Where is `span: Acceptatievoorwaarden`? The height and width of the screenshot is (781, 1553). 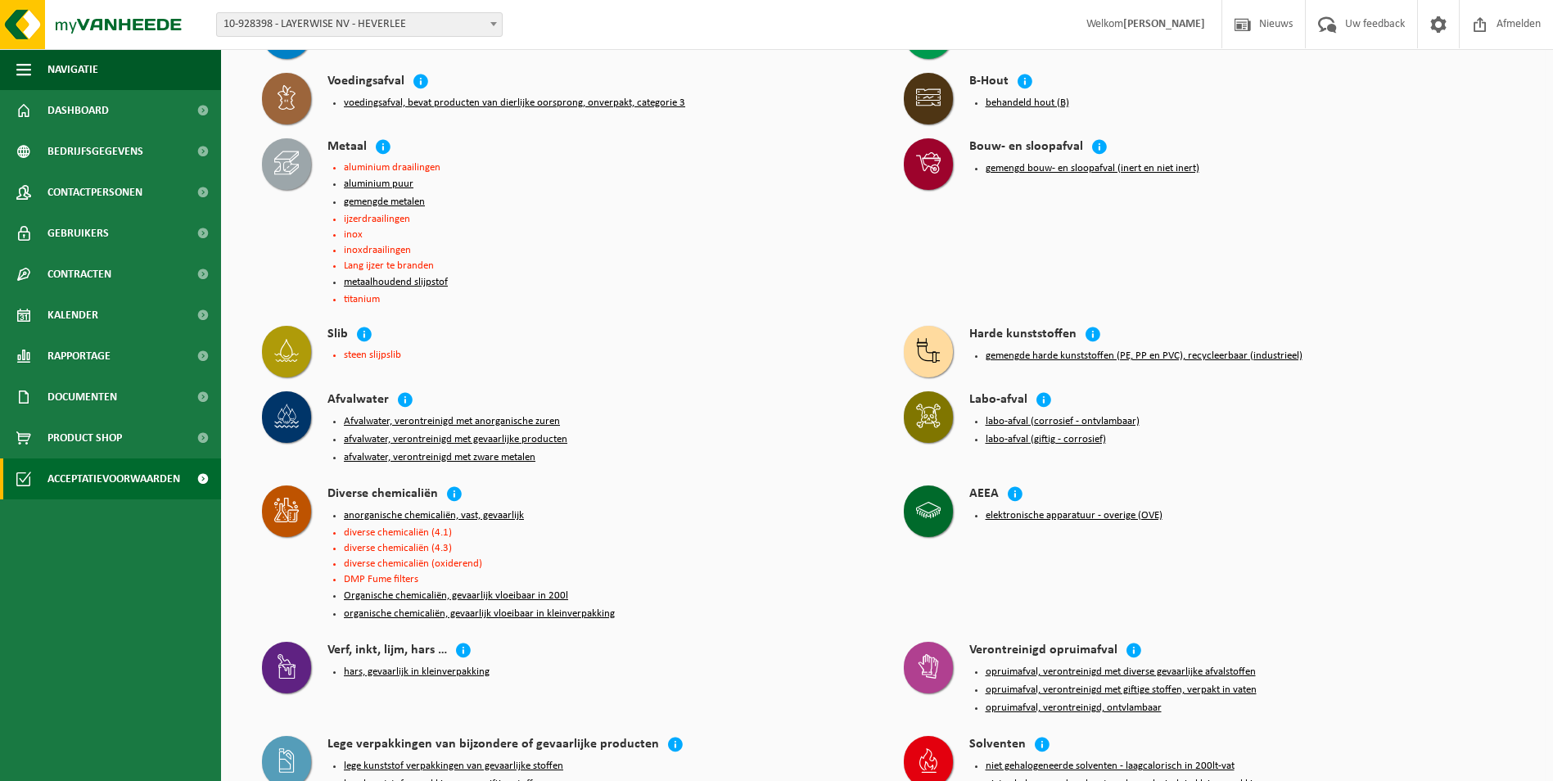 span: Acceptatievoorwaarden is located at coordinates (114, 479).